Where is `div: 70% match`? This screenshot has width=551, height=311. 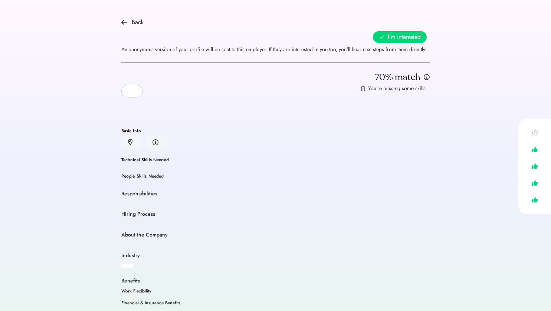 div: 70% match is located at coordinates (397, 78).